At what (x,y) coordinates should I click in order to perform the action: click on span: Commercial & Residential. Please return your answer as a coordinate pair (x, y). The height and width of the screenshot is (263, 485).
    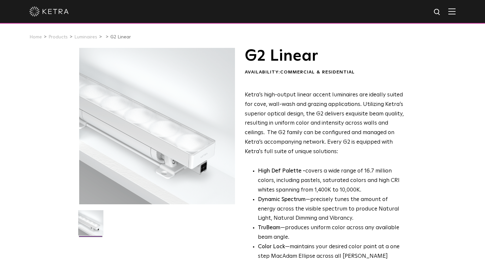
    Looking at the image, I should click on (318, 72).